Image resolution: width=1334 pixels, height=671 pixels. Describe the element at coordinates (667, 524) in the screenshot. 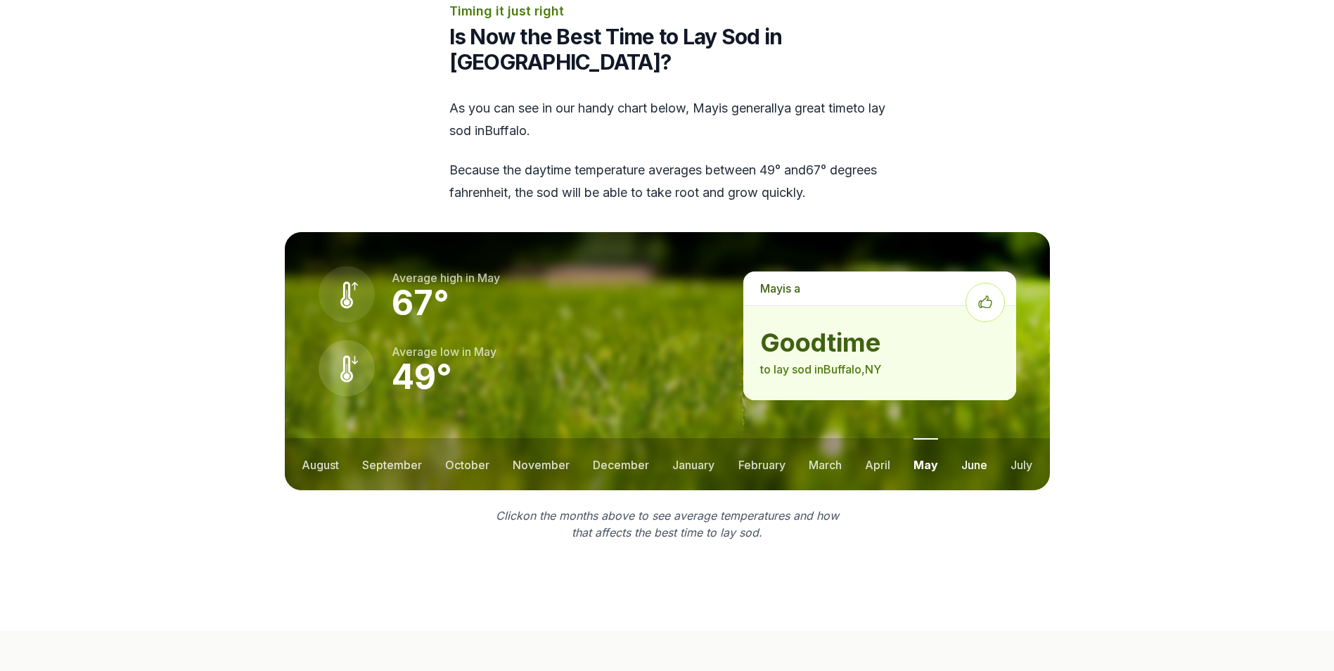

I see `p: Click on the months above to see average temperatures and how that affects the best time to lay sod.` at that location.